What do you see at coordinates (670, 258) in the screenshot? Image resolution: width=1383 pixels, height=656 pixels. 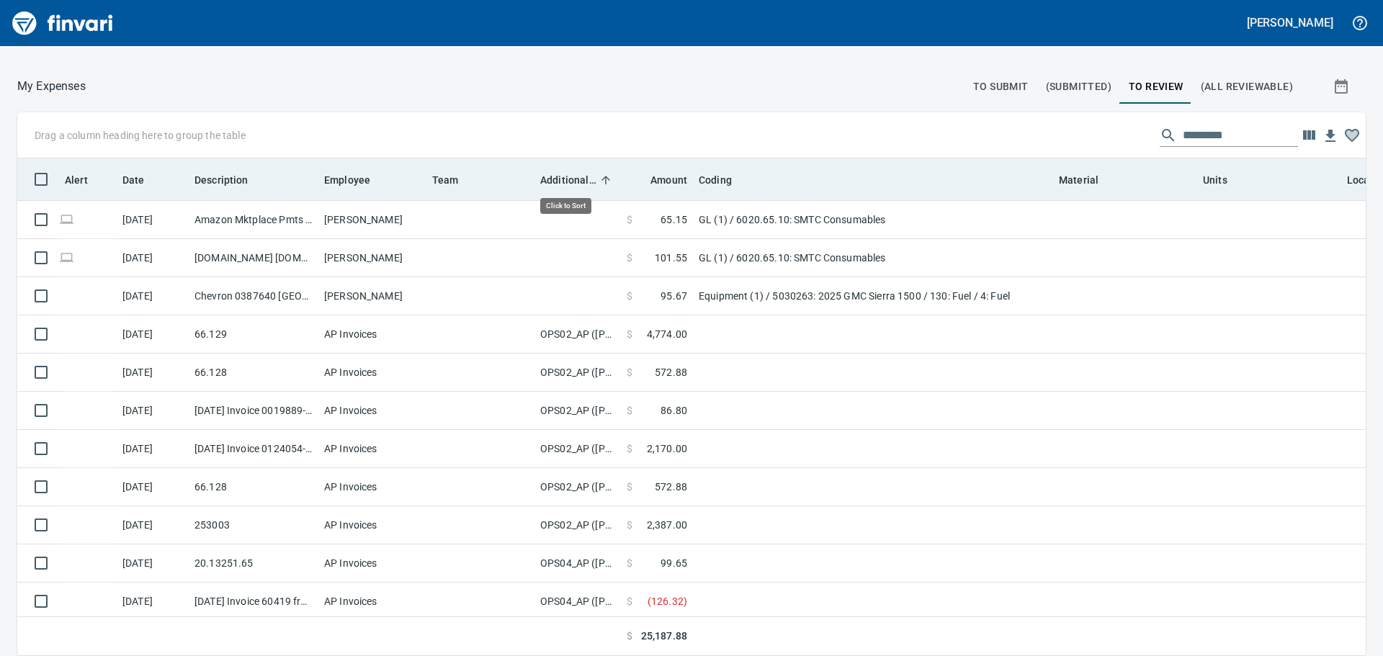 I see `span: 101.55` at bounding box center [670, 258].